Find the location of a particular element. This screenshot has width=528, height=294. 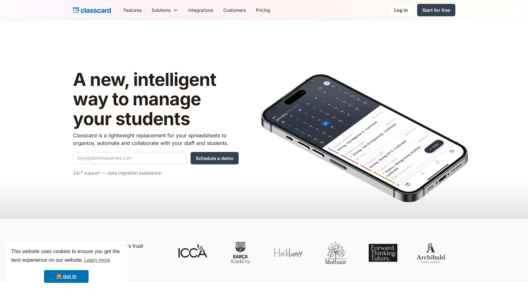

a: learn more about cookies is located at coordinates (97, 260).